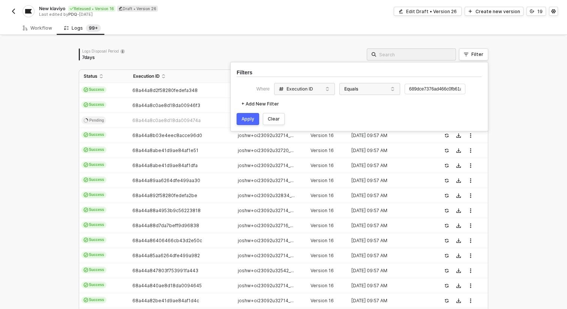 This screenshot has height=309, width=567. Describe the element at coordinates (281, 89) in the screenshot. I see `span: icon-hash-tag` at that location.